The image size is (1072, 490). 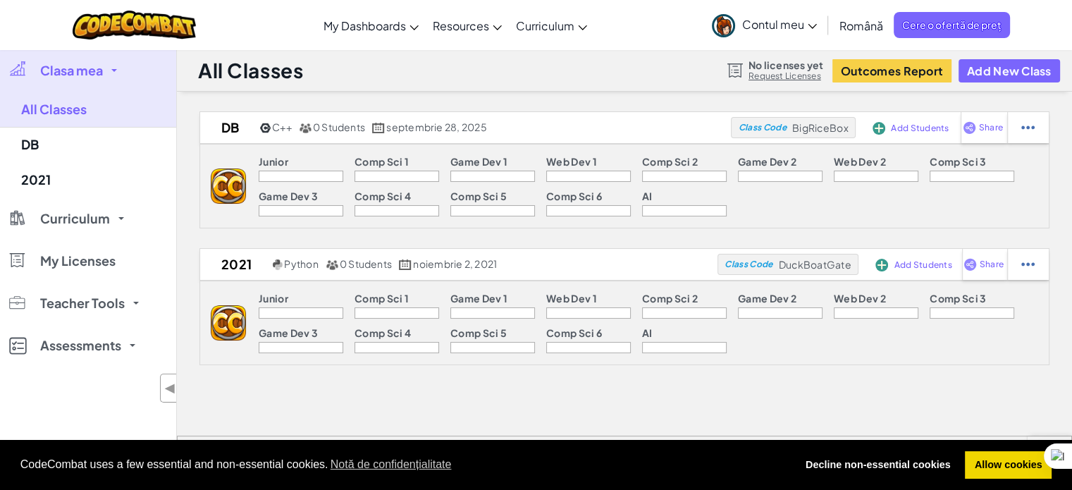 I want to click on span: Contul meu, so click(x=779, y=24).